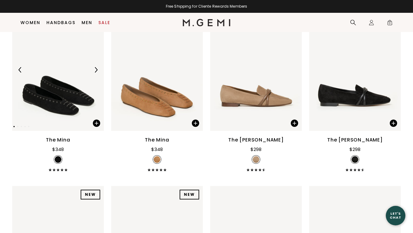 The width and height of the screenshot is (413, 233). I want to click on img: v_7396490182715_SWATCH_50x.jpg, so click(256, 160).